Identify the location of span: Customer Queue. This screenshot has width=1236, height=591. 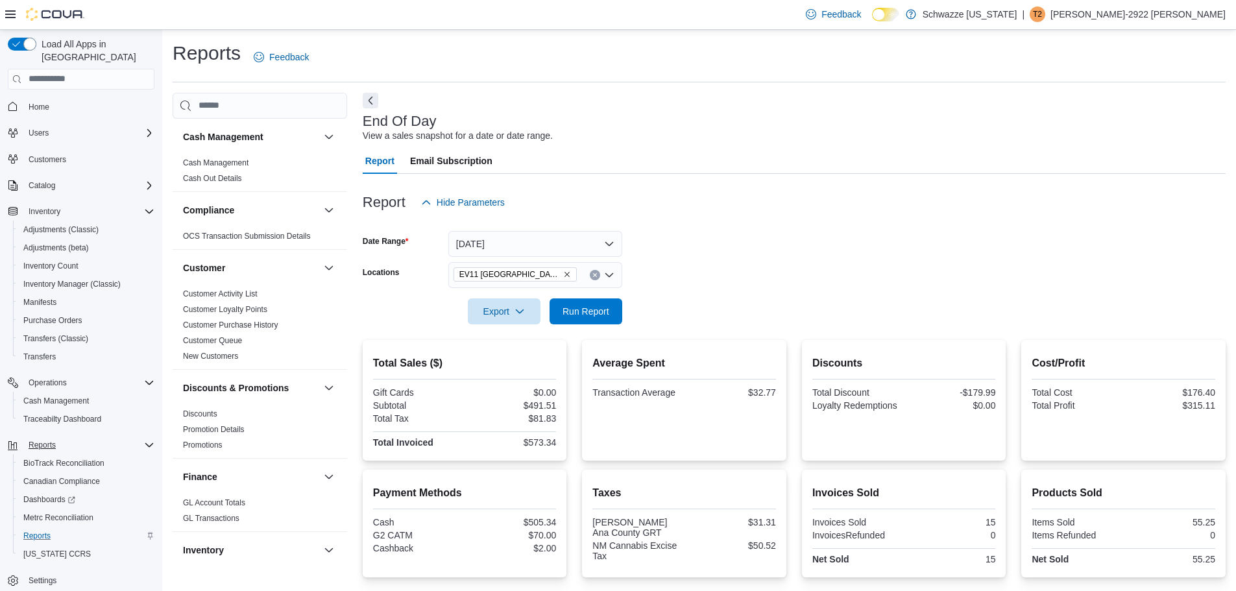
(212, 341).